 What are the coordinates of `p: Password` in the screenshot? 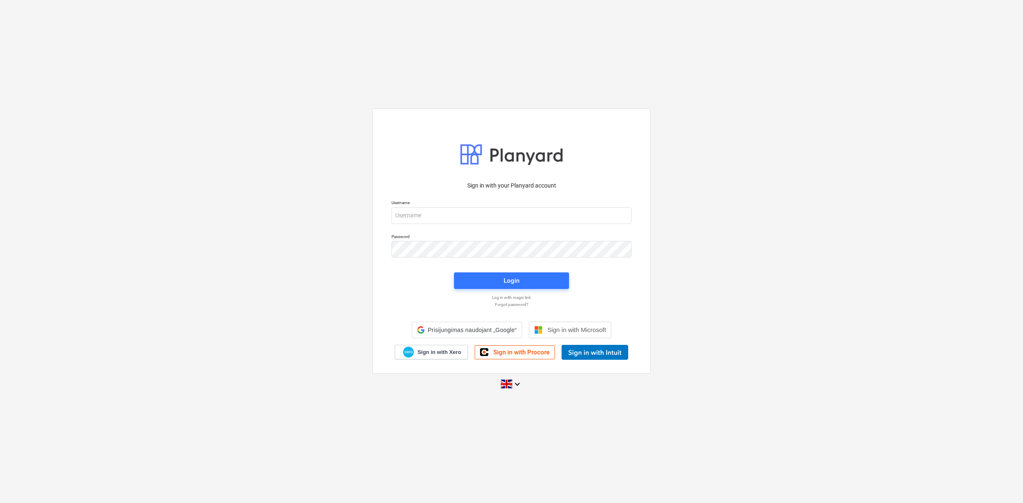 It's located at (511, 237).